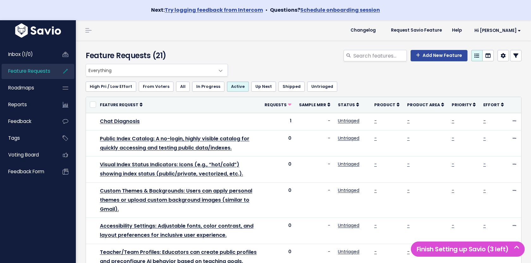 Image resolution: width=531 pixels, height=263 pixels. What do you see at coordinates (17, 104) in the screenshot?
I see `span: Reports` at bounding box center [17, 104].